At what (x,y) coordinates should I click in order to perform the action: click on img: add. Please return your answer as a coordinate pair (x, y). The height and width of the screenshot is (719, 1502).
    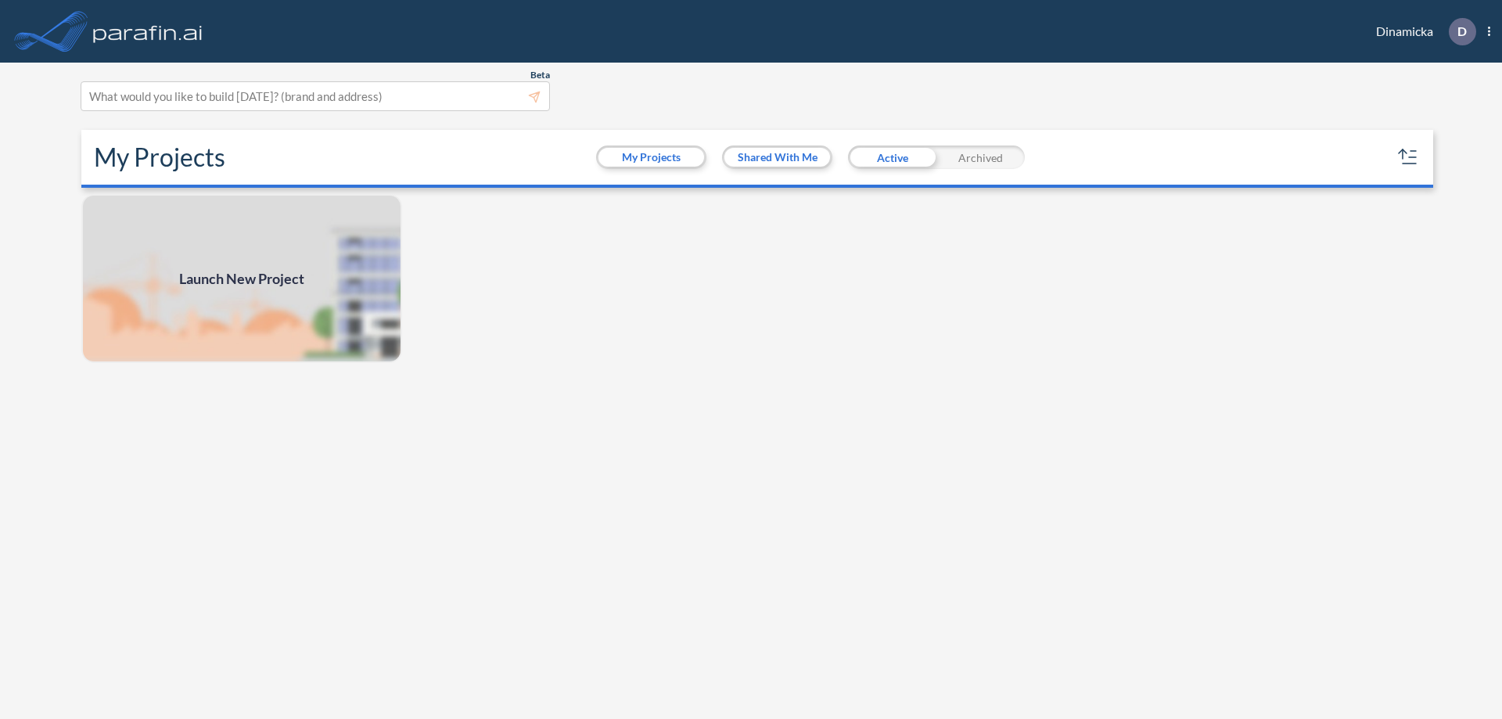
    Looking at the image, I should click on (242, 279).